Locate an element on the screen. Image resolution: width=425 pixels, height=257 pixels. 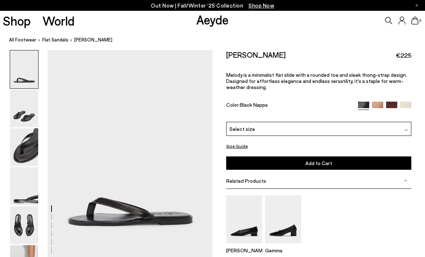
span: Select size is located at coordinates (242, 129).